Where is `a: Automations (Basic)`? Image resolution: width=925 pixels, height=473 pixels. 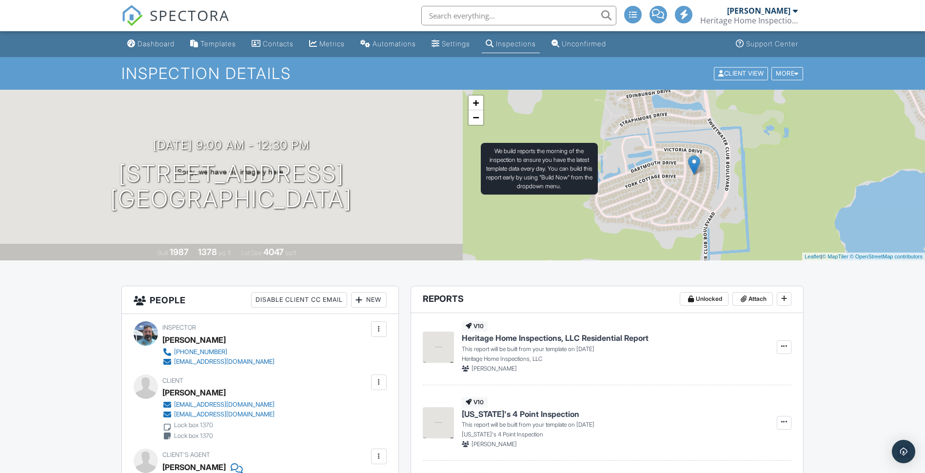
a: Automations (Basic) is located at coordinates (388, 44).